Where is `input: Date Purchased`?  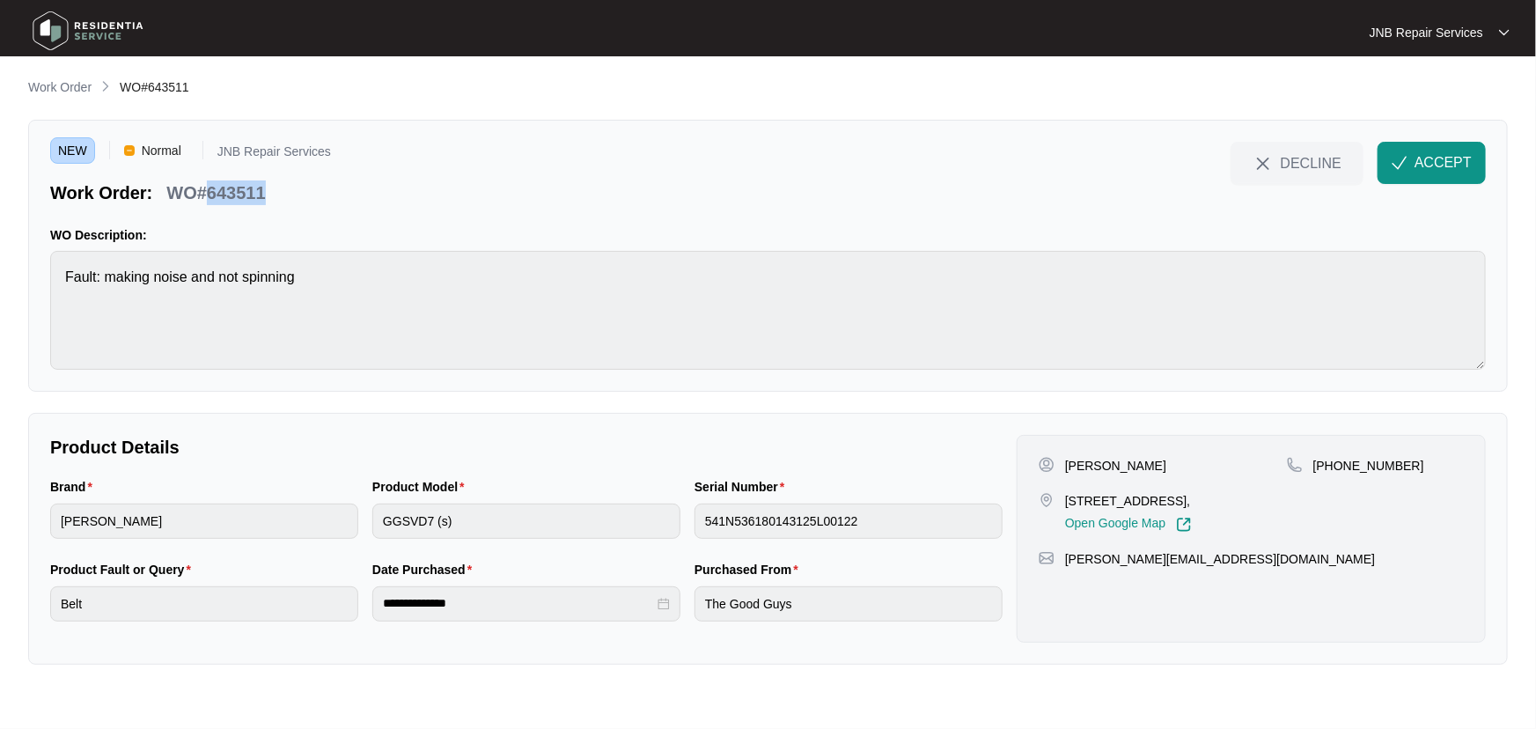 input: Date Purchased is located at coordinates (519, 603).